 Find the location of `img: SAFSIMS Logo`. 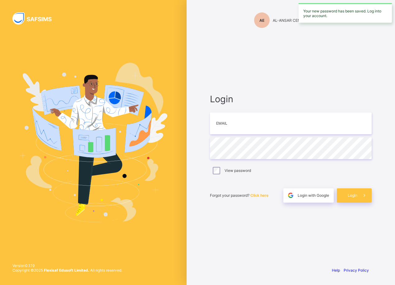

img: SAFSIMS Logo is located at coordinates (36, 18).